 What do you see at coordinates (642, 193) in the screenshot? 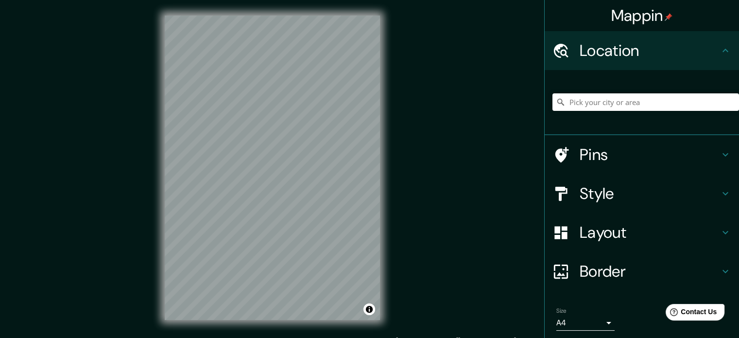
I see `div: Style` at bounding box center [642, 193].